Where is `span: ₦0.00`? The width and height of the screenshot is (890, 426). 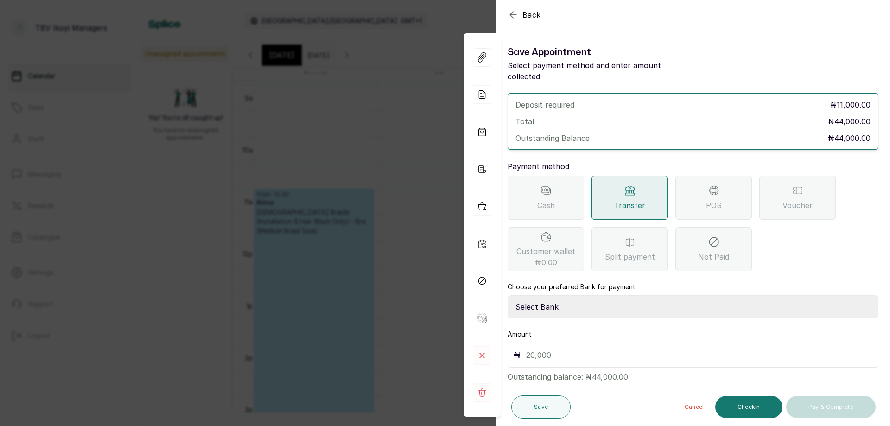
span: ₦0.00 is located at coordinates (546, 262).